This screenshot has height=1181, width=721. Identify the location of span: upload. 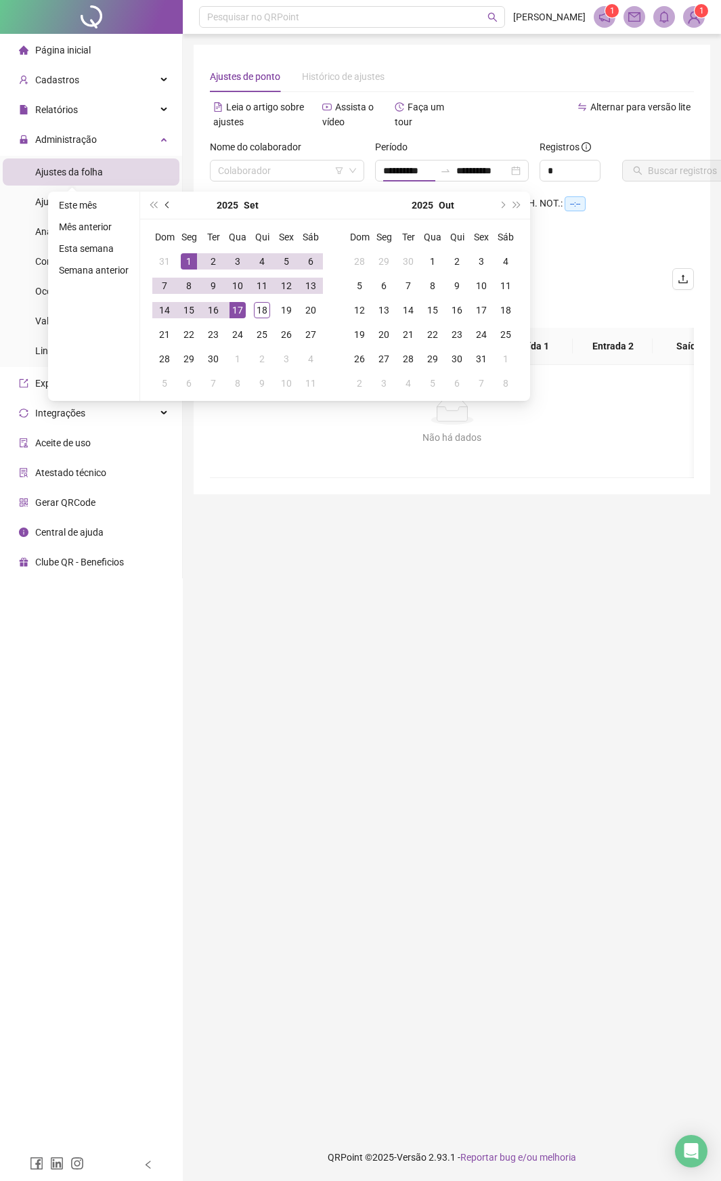
(683, 279).